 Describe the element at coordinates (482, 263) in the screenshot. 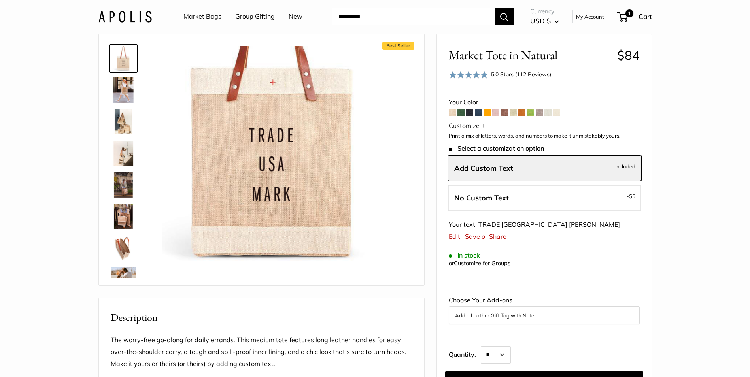

I see `a: Customize for Groups` at that location.